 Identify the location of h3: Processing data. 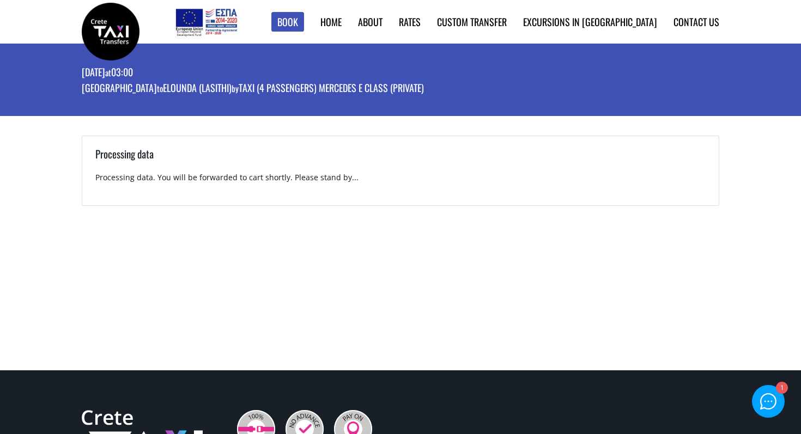
(400, 159).